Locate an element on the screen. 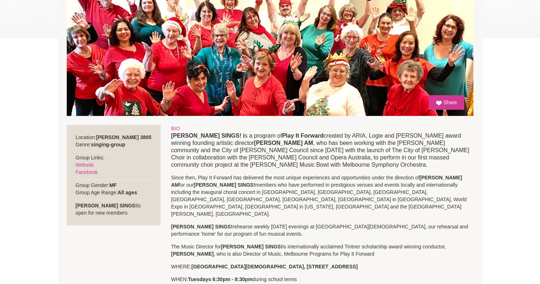  div: Location: Genre: Group Links: Group Gender: Group Age Range: is open for new members is located at coordinates (114, 175).